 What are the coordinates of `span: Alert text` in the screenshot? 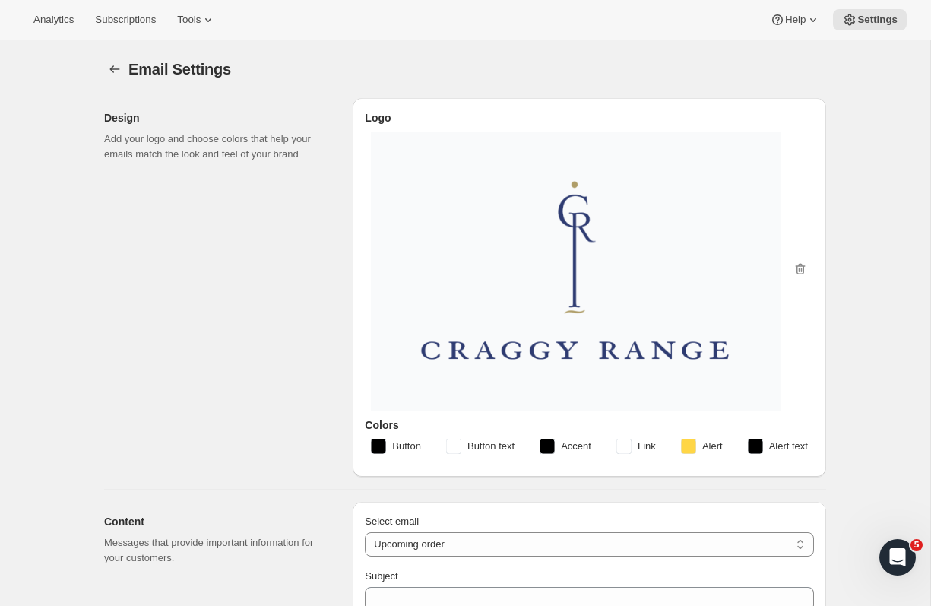 It's located at (788, 446).